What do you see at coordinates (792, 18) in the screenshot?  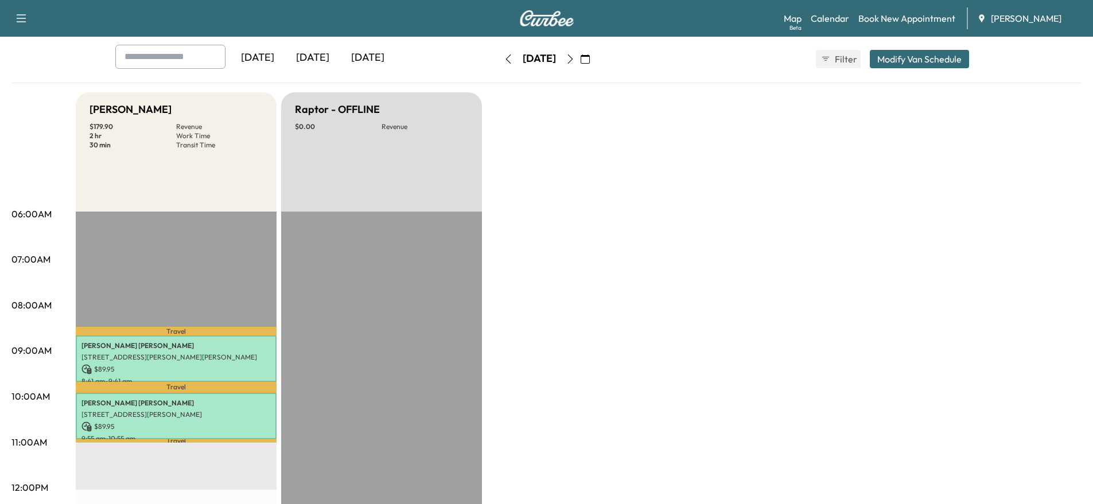 I see `a: MapBeta` at bounding box center [792, 18].